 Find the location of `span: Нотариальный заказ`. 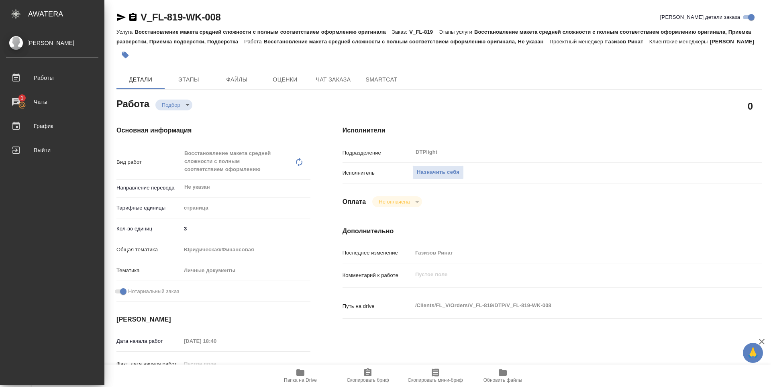

span: Нотариальный заказ is located at coordinates (153, 291).